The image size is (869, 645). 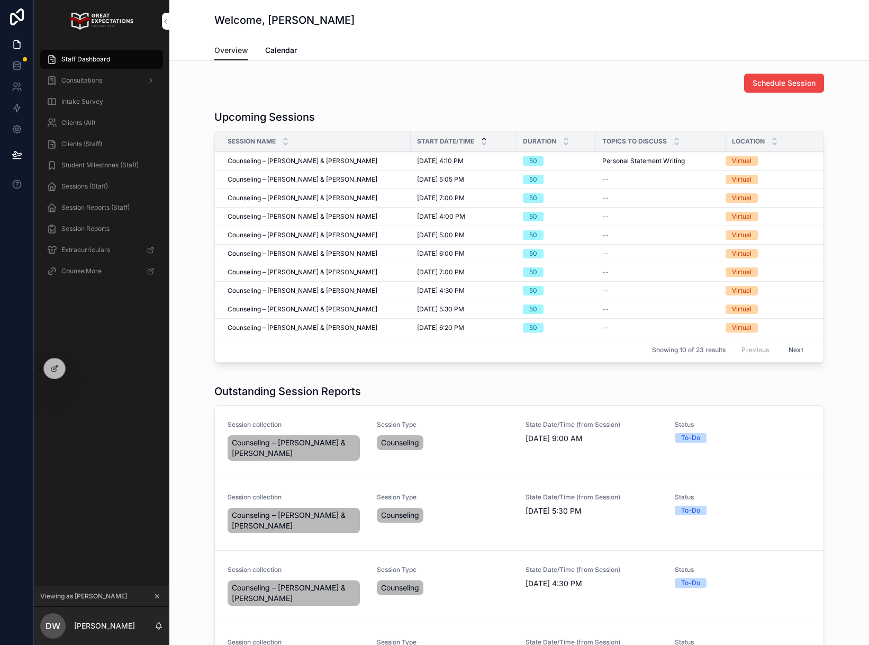 I want to click on a: Session Reports, so click(x=102, y=229).